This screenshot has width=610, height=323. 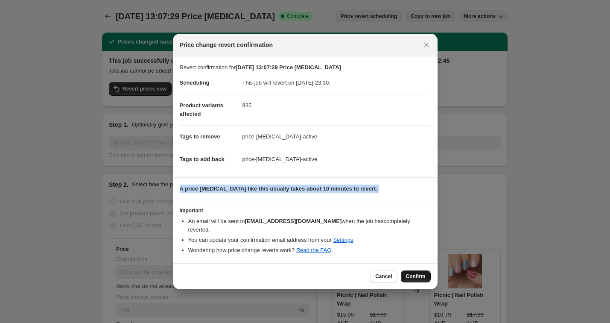 I want to click on span: Confirm, so click(x=416, y=276).